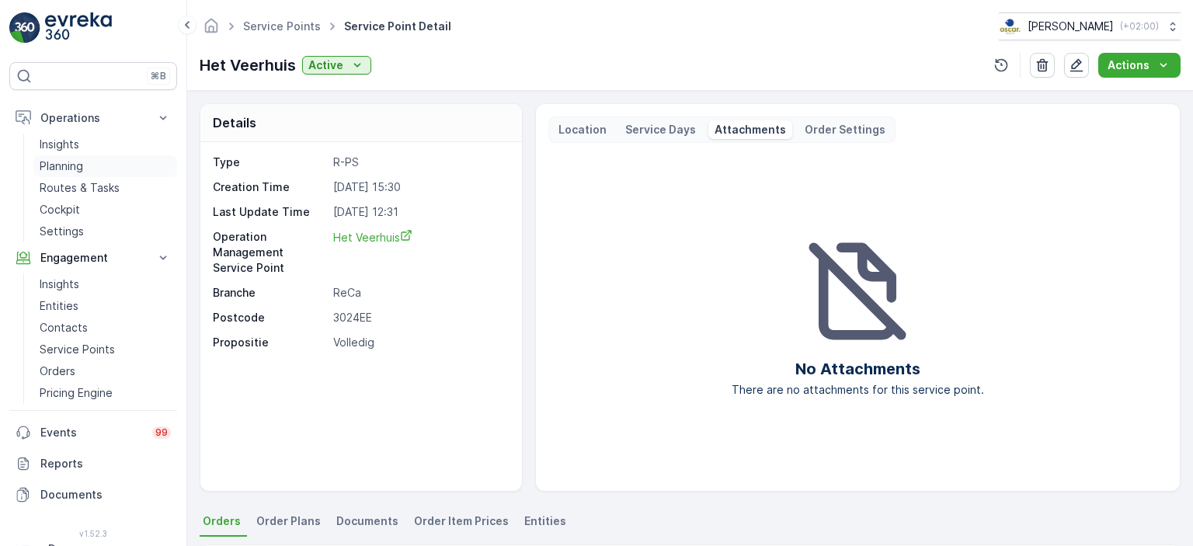  I want to click on p: Branche, so click(270, 293).